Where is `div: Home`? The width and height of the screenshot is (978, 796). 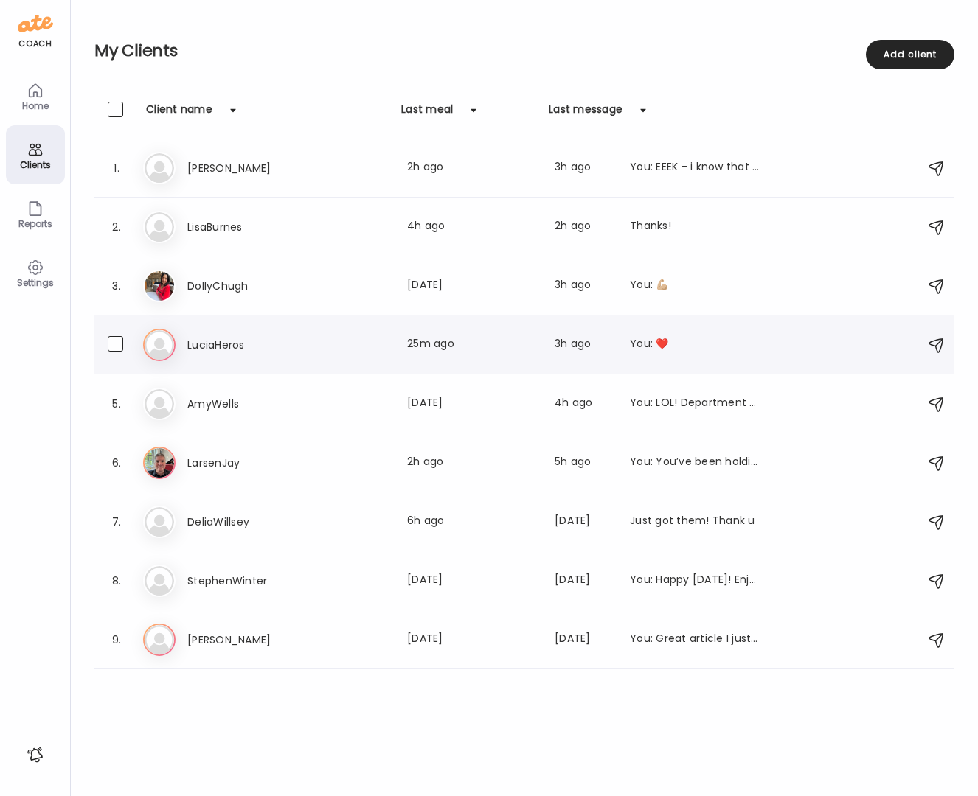 div: Home is located at coordinates (35, 105).